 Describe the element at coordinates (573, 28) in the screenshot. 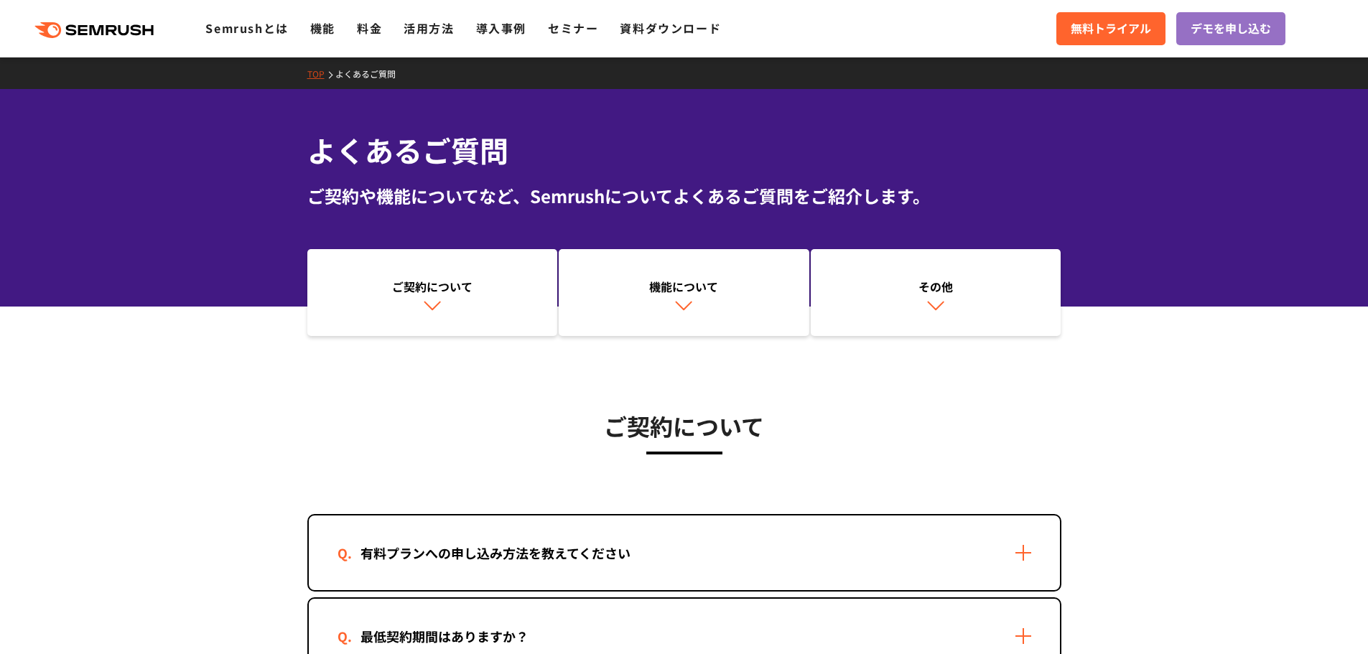

I see `a: セミナー` at that location.